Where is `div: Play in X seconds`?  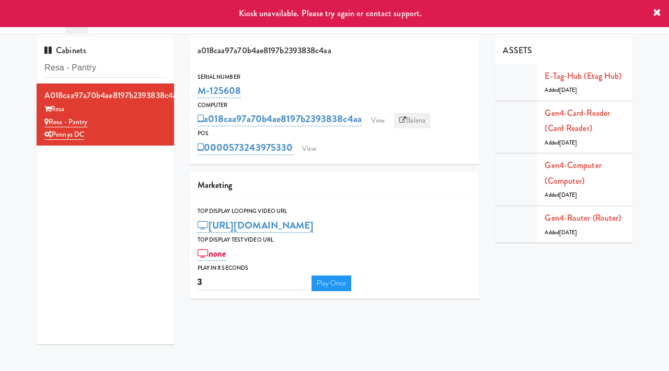
div: Play in X seconds is located at coordinates (334, 268).